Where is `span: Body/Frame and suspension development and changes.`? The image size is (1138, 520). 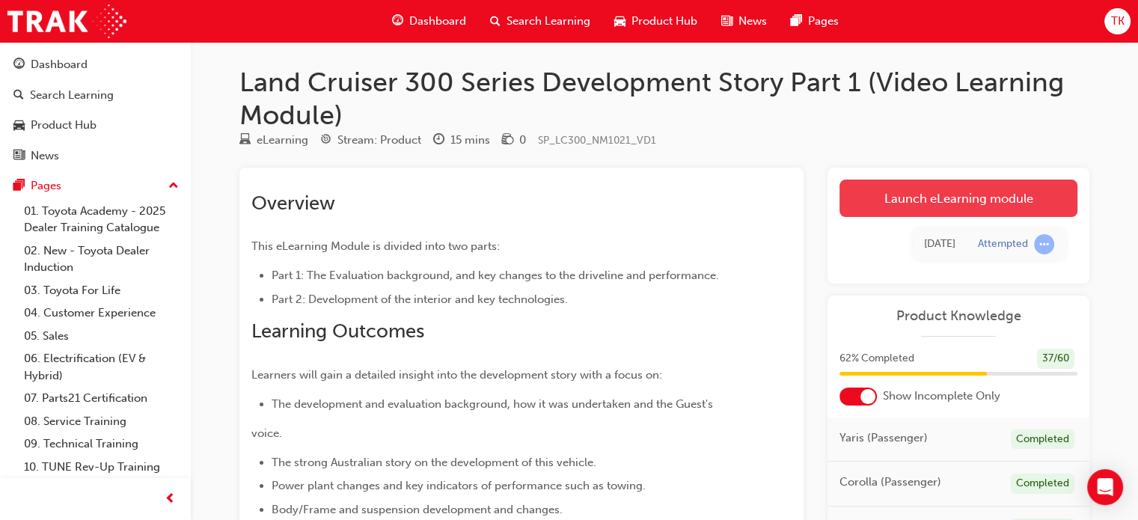 span: Body/Frame and suspension development and changes. is located at coordinates (417, 510).